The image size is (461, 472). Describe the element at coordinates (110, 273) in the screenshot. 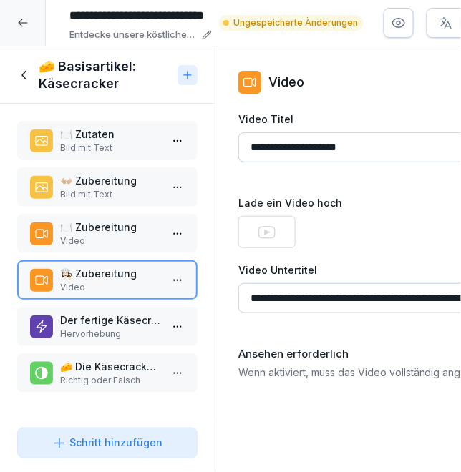

I see `p: 👩🏻‍🍳 Zubereitung` at that location.